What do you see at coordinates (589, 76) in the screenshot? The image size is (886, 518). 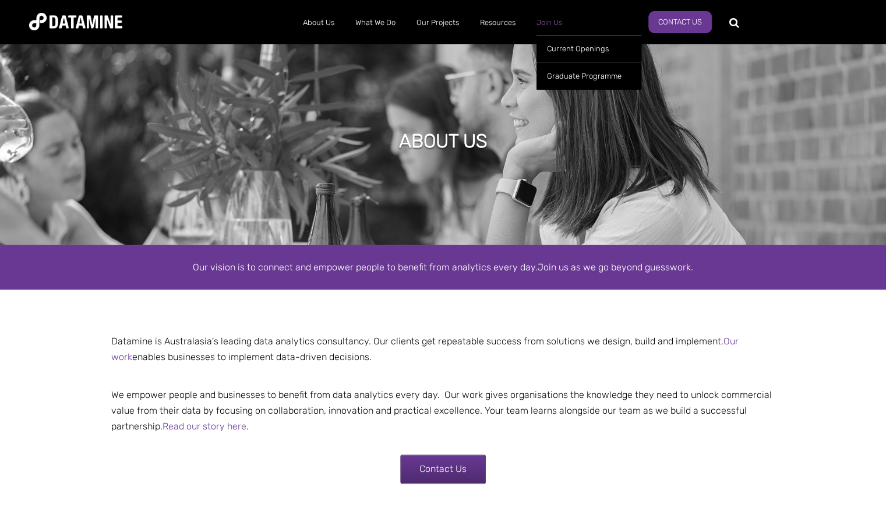 I see `a: Graduate Programme` at bounding box center [589, 76].